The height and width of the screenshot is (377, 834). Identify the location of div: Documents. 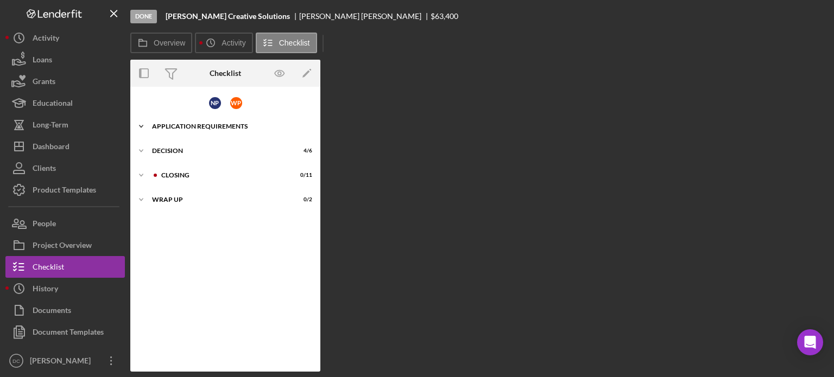
(52, 312).